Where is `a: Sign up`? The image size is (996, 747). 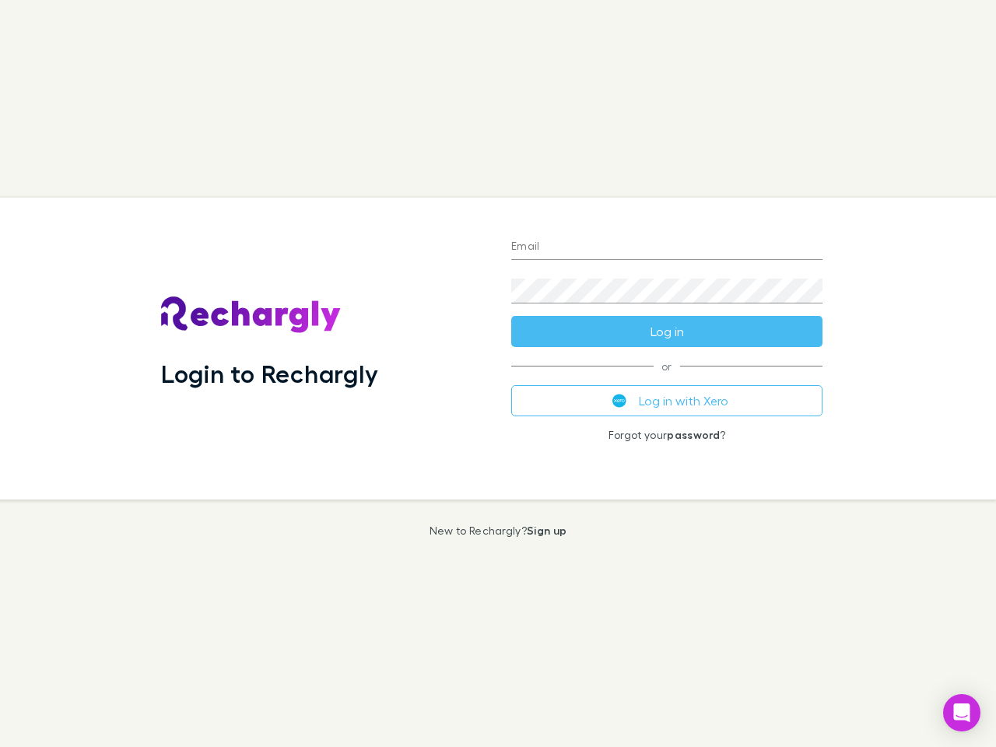
a: Sign up is located at coordinates (546, 530).